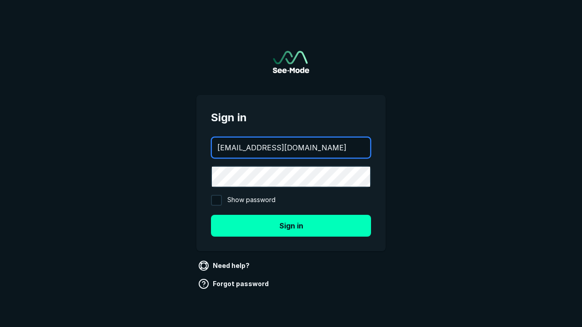 The image size is (582, 327). Describe the element at coordinates (224, 266) in the screenshot. I see `a: Need help?` at that location.